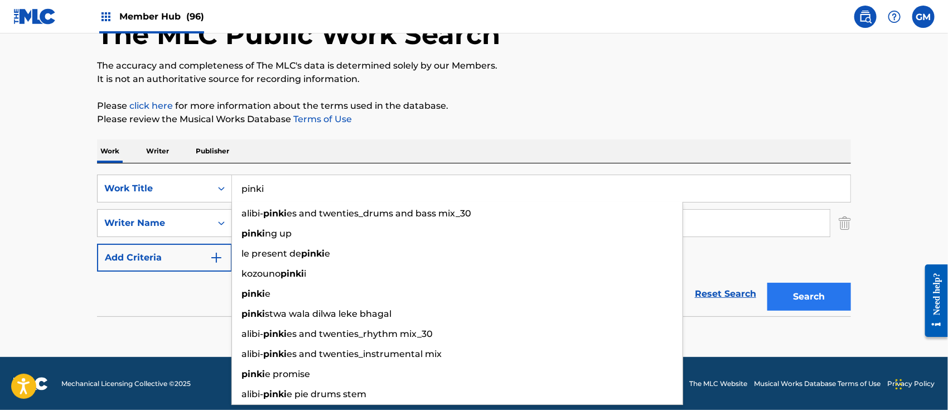 This screenshot has width=948, height=410. Describe the element at coordinates (474, 245) in the screenshot. I see `form: Search Form` at that location.